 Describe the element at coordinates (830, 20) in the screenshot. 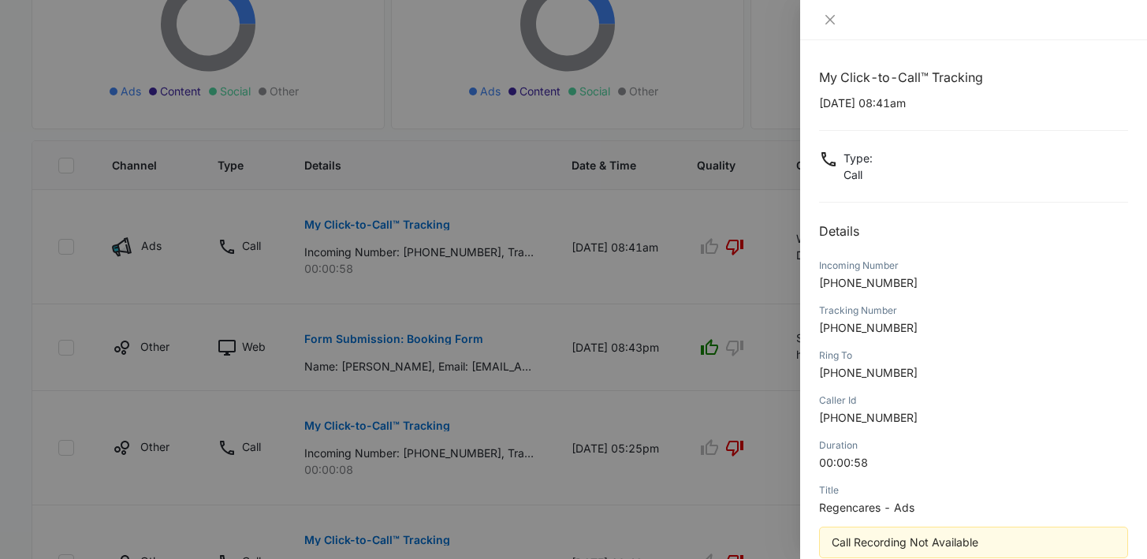

I see `button: Close` at that location.